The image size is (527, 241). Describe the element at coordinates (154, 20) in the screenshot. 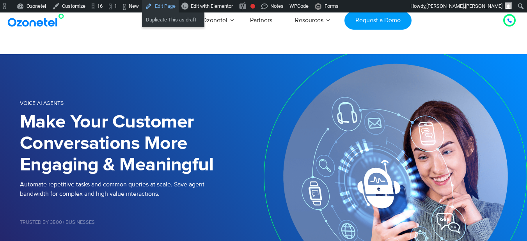

I see `a: Products` at that location.